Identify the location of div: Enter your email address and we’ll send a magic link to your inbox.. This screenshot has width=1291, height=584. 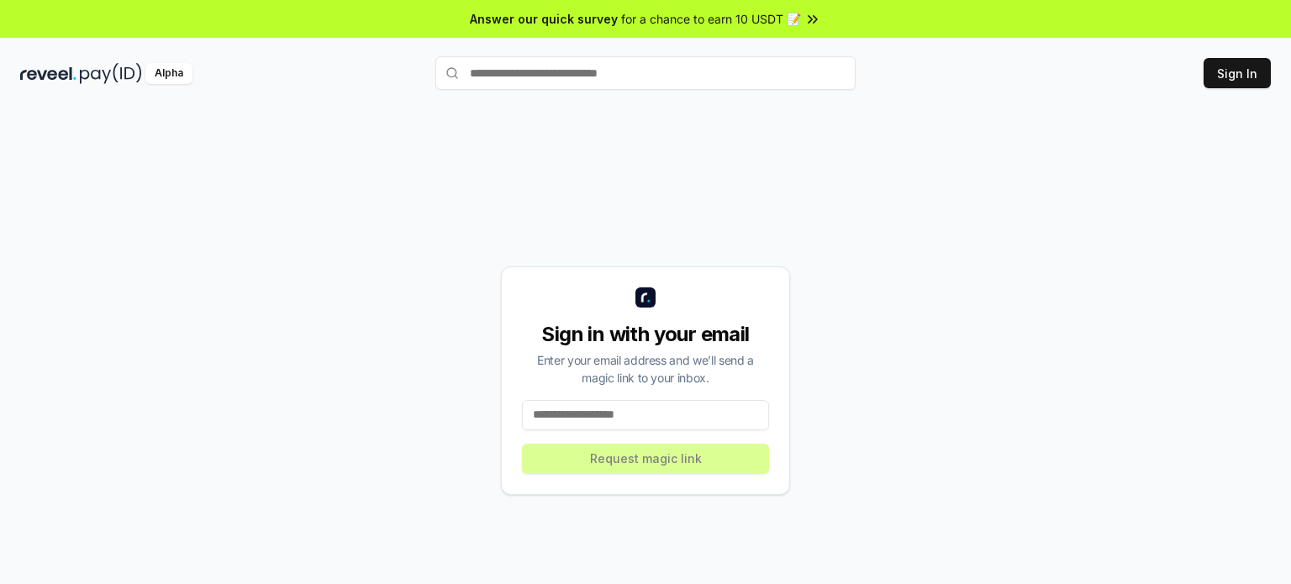
(645, 369).